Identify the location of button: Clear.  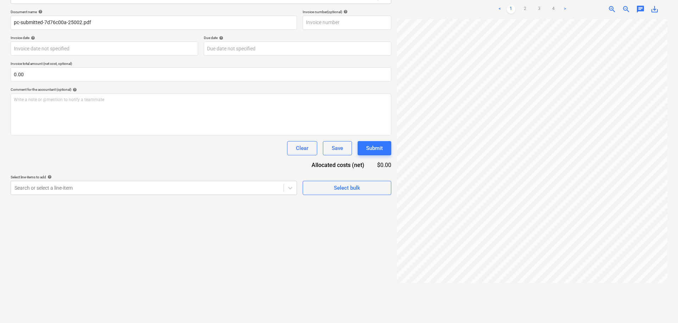
(302, 148).